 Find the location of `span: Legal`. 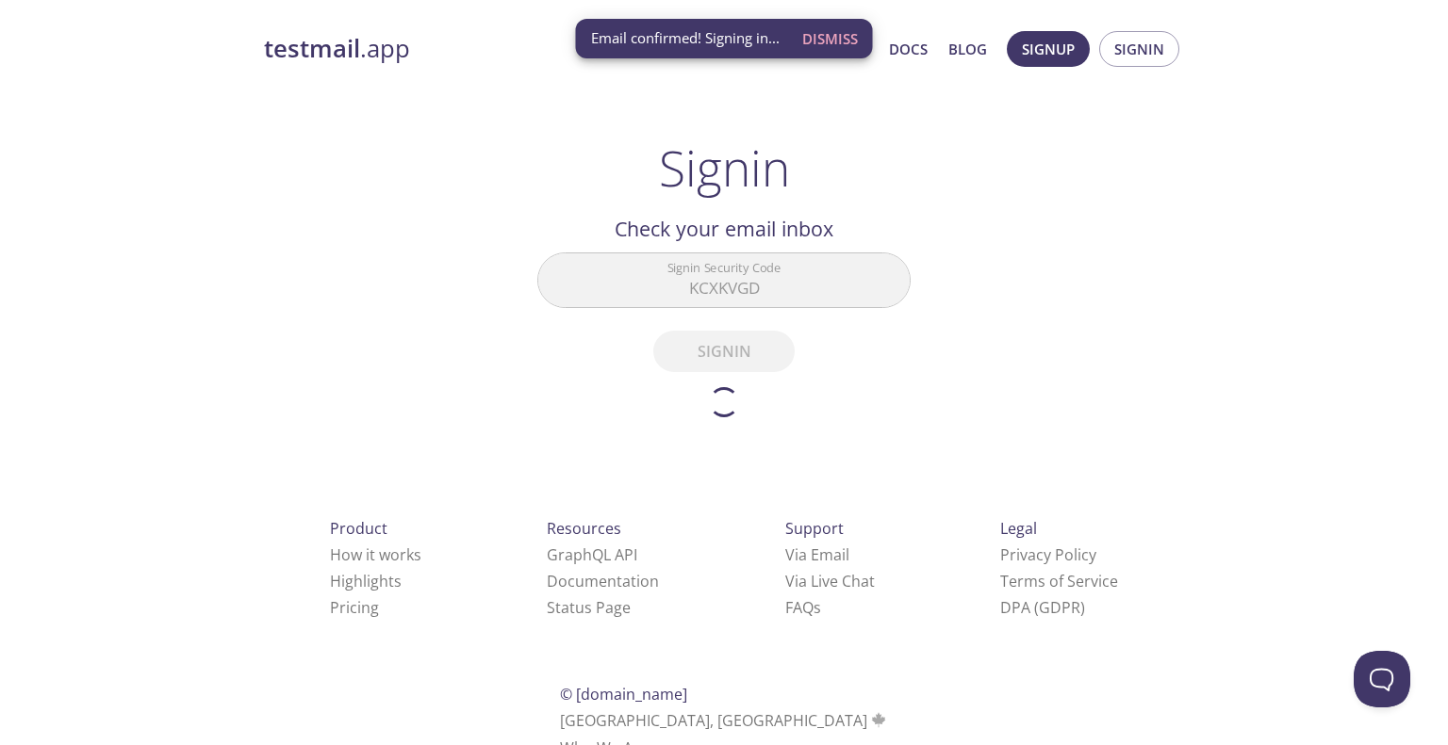

span: Legal is located at coordinates (1018, 529).